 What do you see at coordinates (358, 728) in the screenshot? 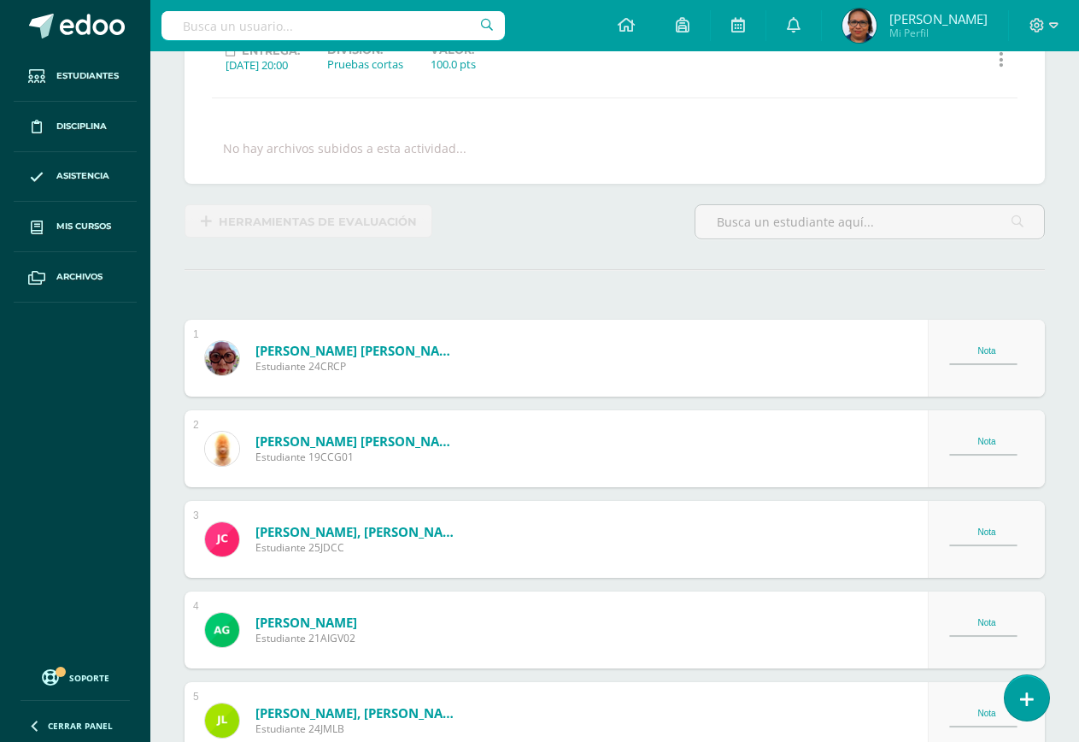
I see `span: Estudiante 24JMLB` at bounding box center [358, 728].